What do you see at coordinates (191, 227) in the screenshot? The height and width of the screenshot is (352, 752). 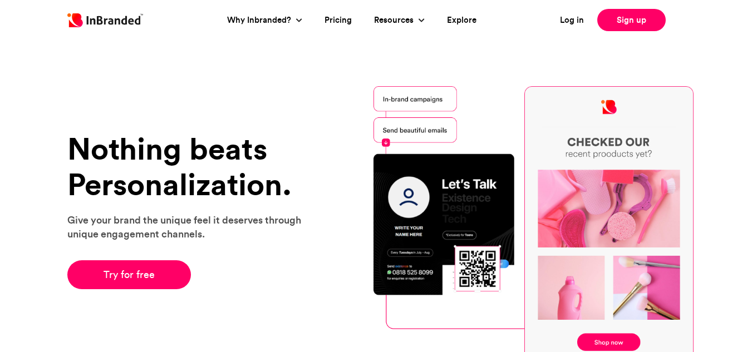 I see `p: Give your brand the unique feel it deserves through unique engagement channels.` at bounding box center [191, 227].